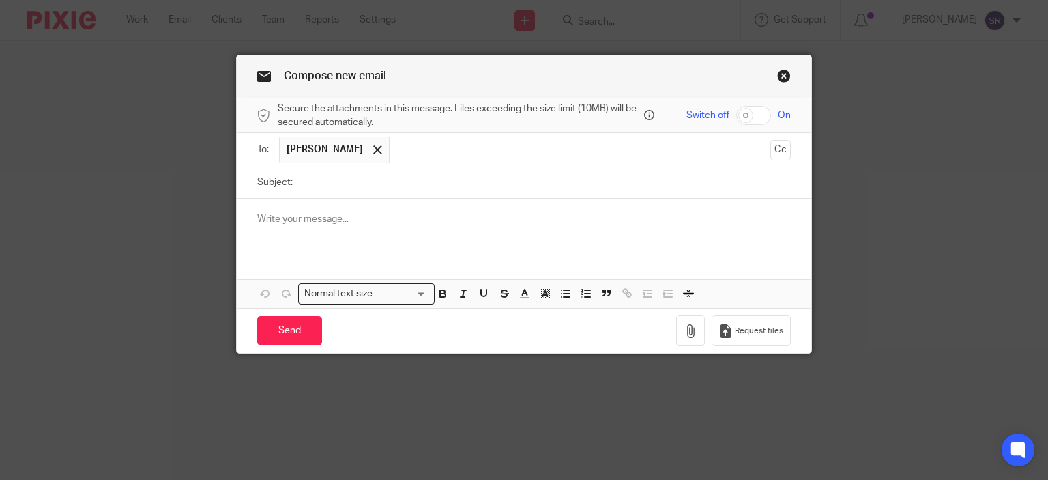 This screenshot has width=1048, height=480. What do you see at coordinates (402, 294) in the screenshot?
I see `input: Search for option` at bounding box center [402, 294].